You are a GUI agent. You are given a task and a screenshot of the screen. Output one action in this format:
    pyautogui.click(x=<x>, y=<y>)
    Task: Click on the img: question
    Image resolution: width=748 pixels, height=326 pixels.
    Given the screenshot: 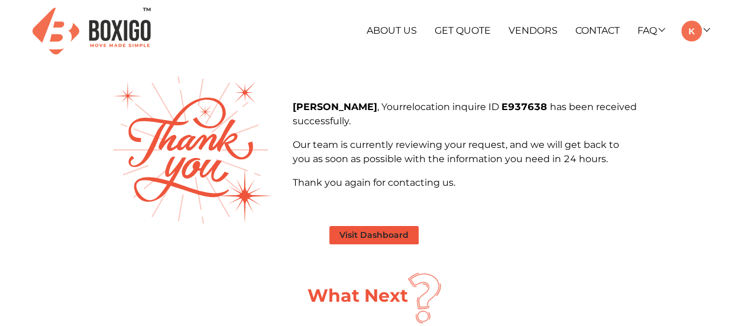 What is the action you would take?
    pyautogui.click(x=425, y=298)
    